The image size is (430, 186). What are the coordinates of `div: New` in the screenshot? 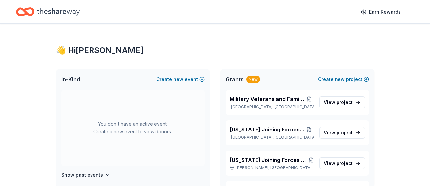 It's located at (253, 79).